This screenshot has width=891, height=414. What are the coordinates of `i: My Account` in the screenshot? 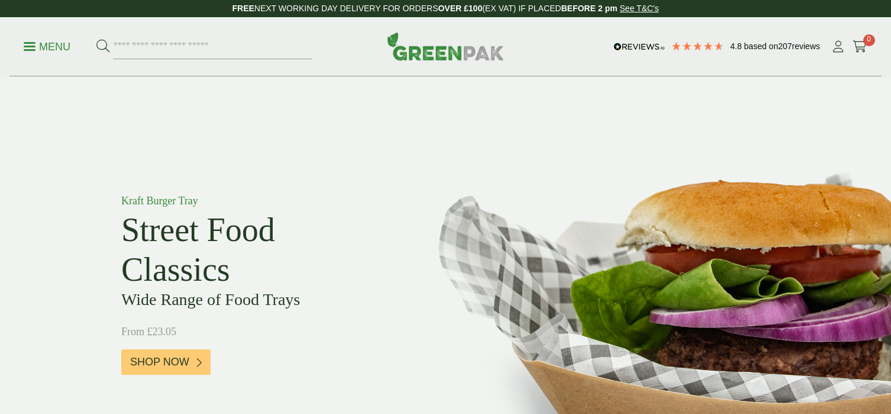 It's located at (838, 47).